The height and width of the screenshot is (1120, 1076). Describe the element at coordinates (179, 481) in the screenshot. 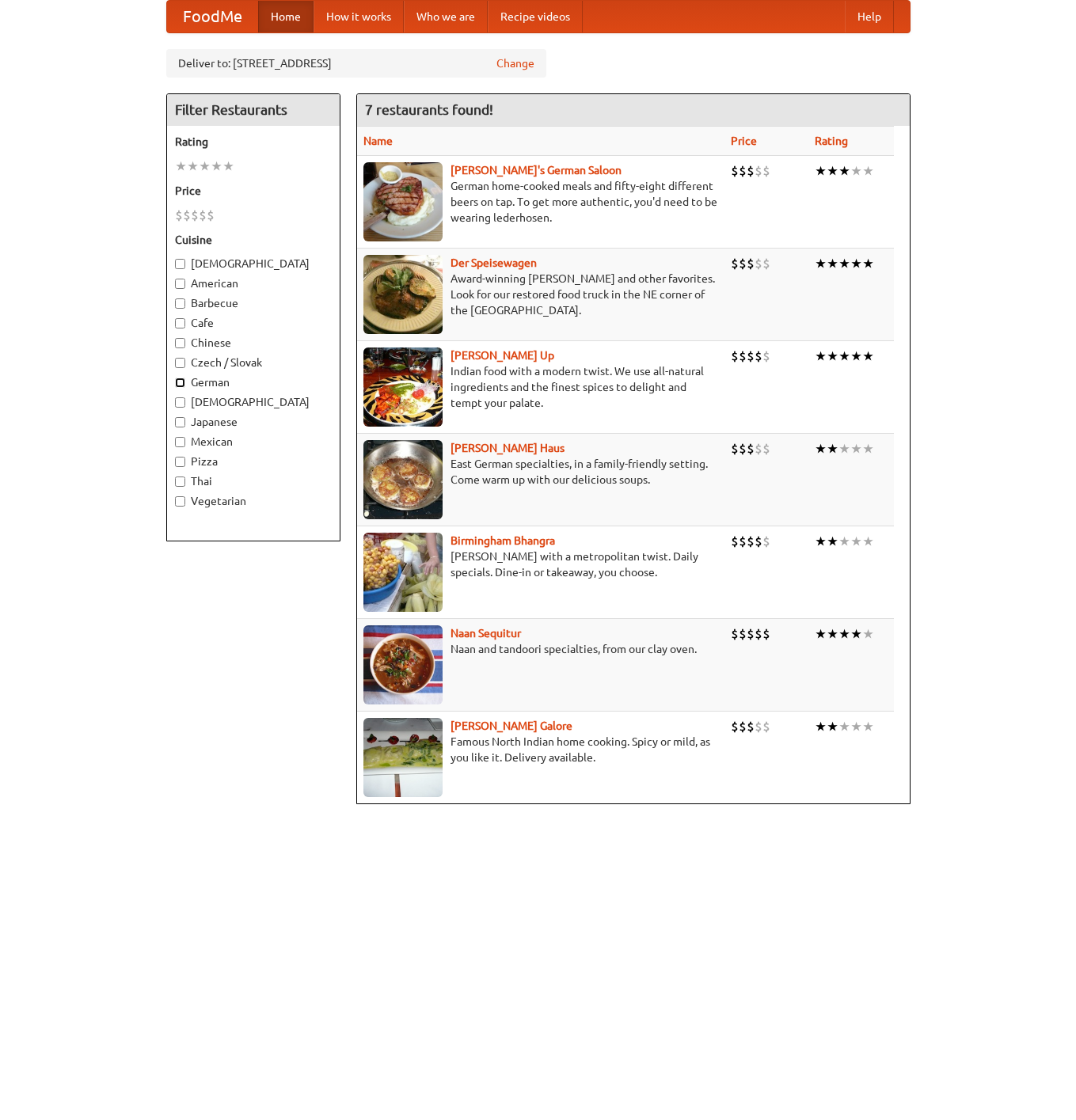

I see `input: Thai` at that location.